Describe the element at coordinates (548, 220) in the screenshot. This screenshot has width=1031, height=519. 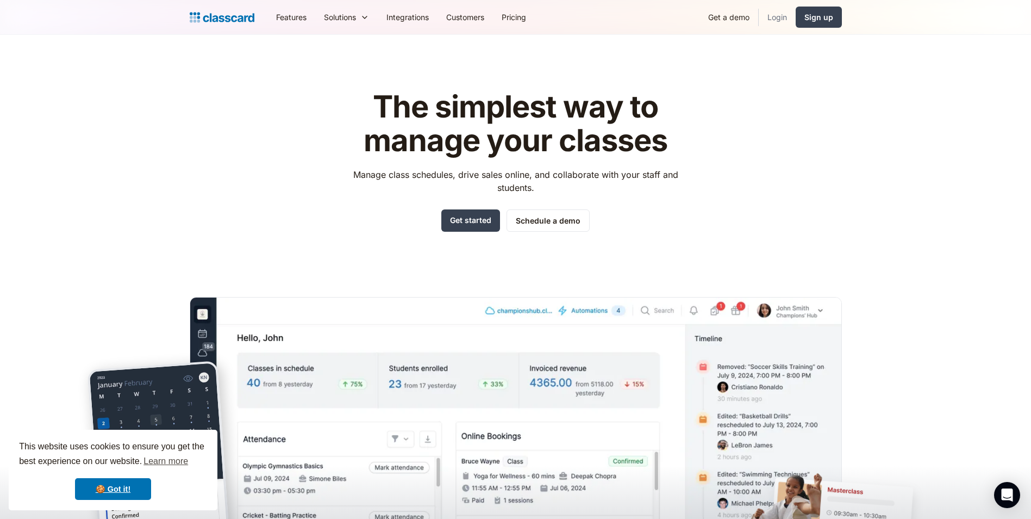
I see `a: Schedule a demo` at that location.